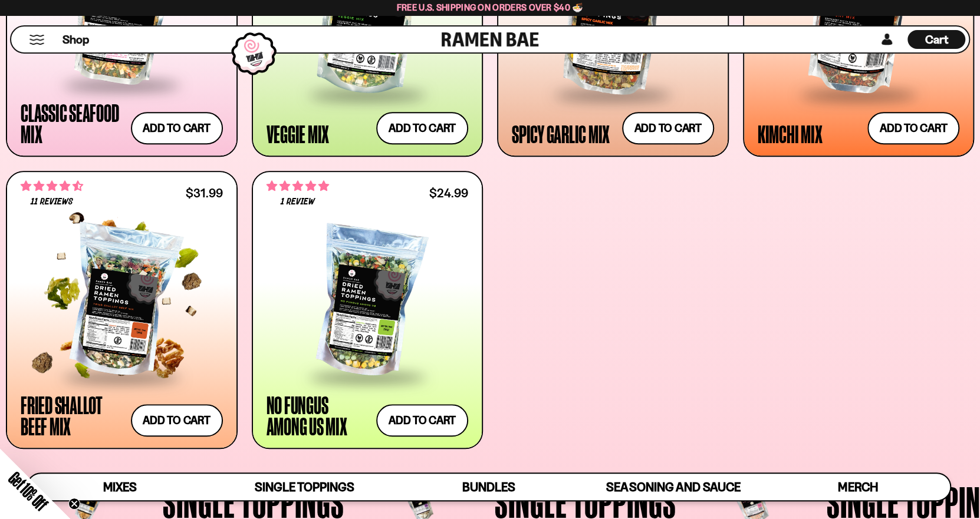  I want to click on div: No Fungus Among Us Mix, so click(318, 416).